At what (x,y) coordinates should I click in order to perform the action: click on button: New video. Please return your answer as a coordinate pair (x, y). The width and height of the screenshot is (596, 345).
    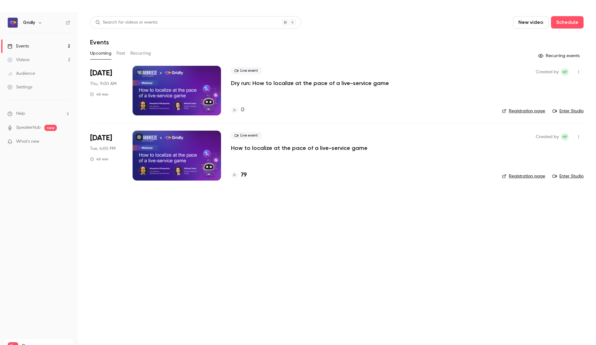
    Looking at the image, I should click on (530, 22).